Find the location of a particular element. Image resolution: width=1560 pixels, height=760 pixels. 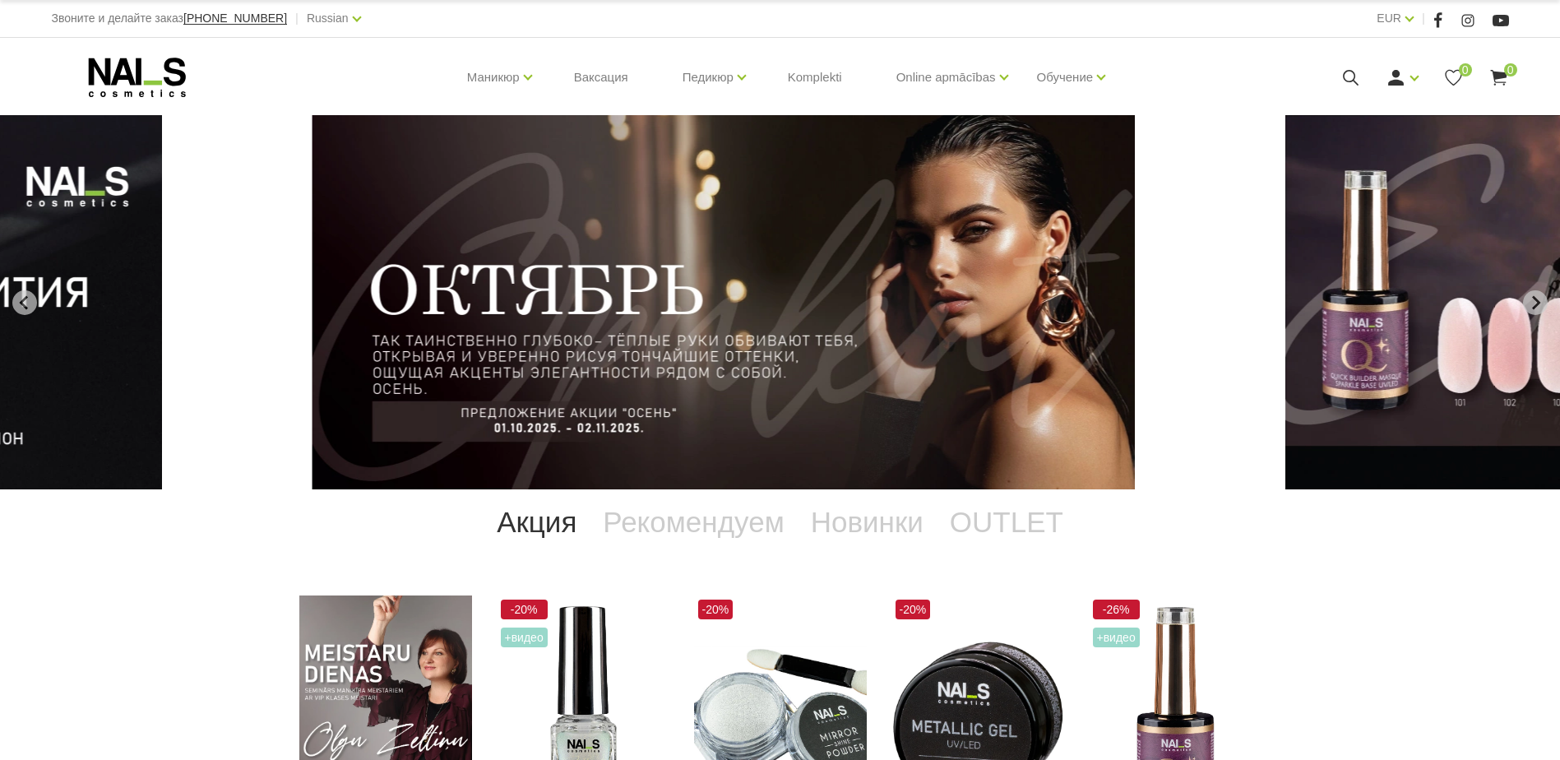

a: Обучение is located at coordinates (1065, 77).